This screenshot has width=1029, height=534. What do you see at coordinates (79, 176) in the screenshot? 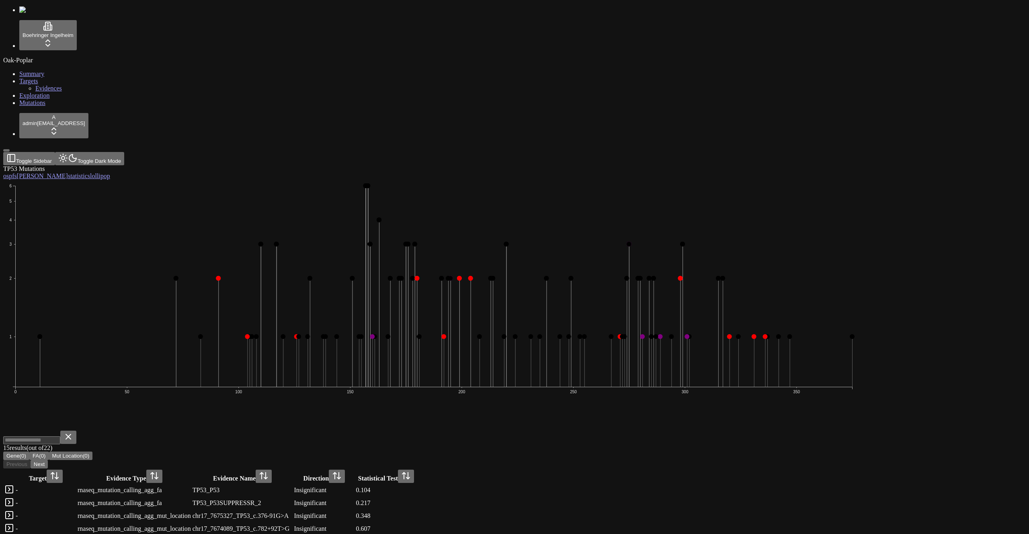
I see `a: statistics` at bounding box center [79, 176].